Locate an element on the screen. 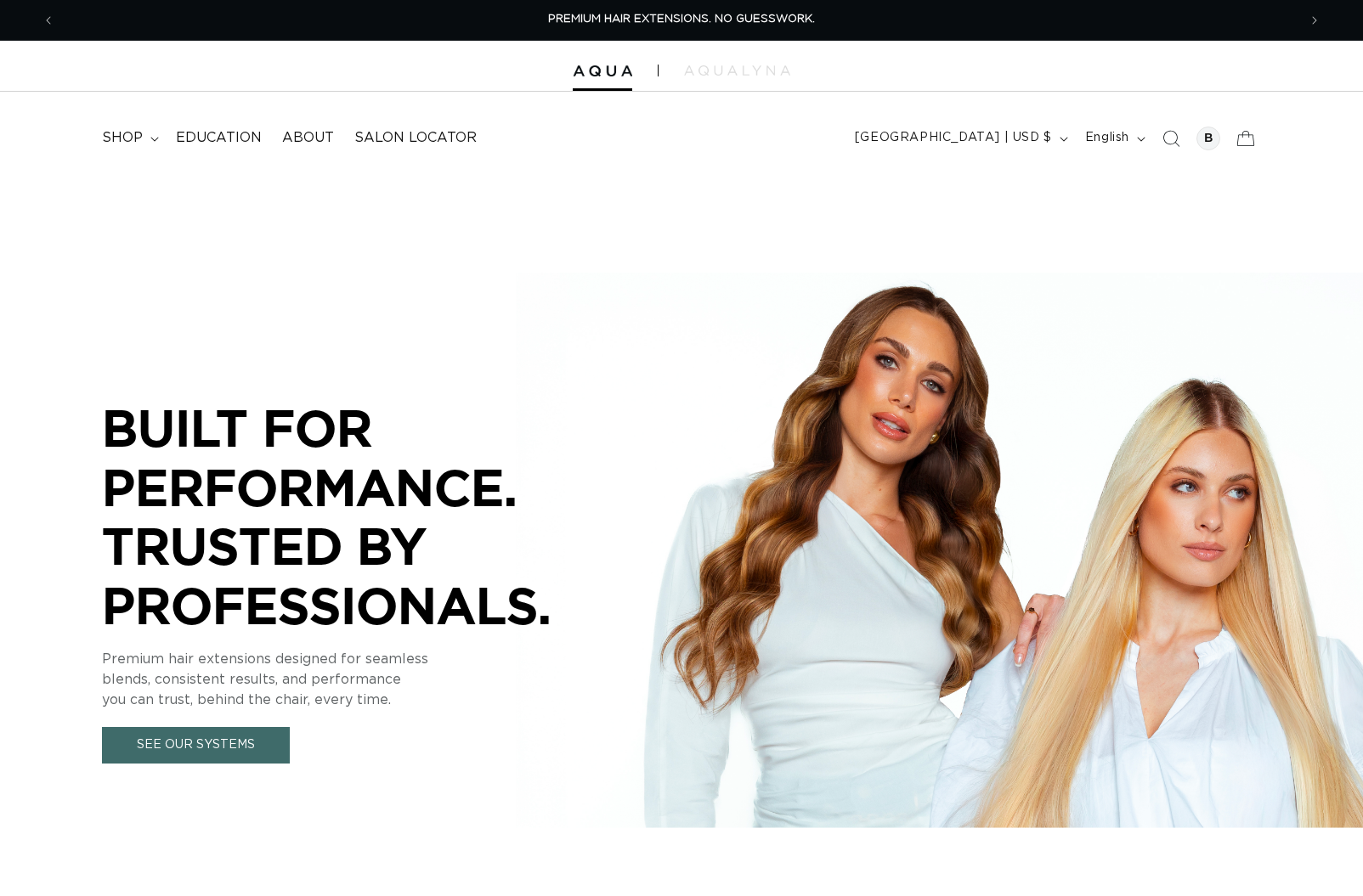 The image size is (1363, 896). span: shop is located at coordinates (123, 137).